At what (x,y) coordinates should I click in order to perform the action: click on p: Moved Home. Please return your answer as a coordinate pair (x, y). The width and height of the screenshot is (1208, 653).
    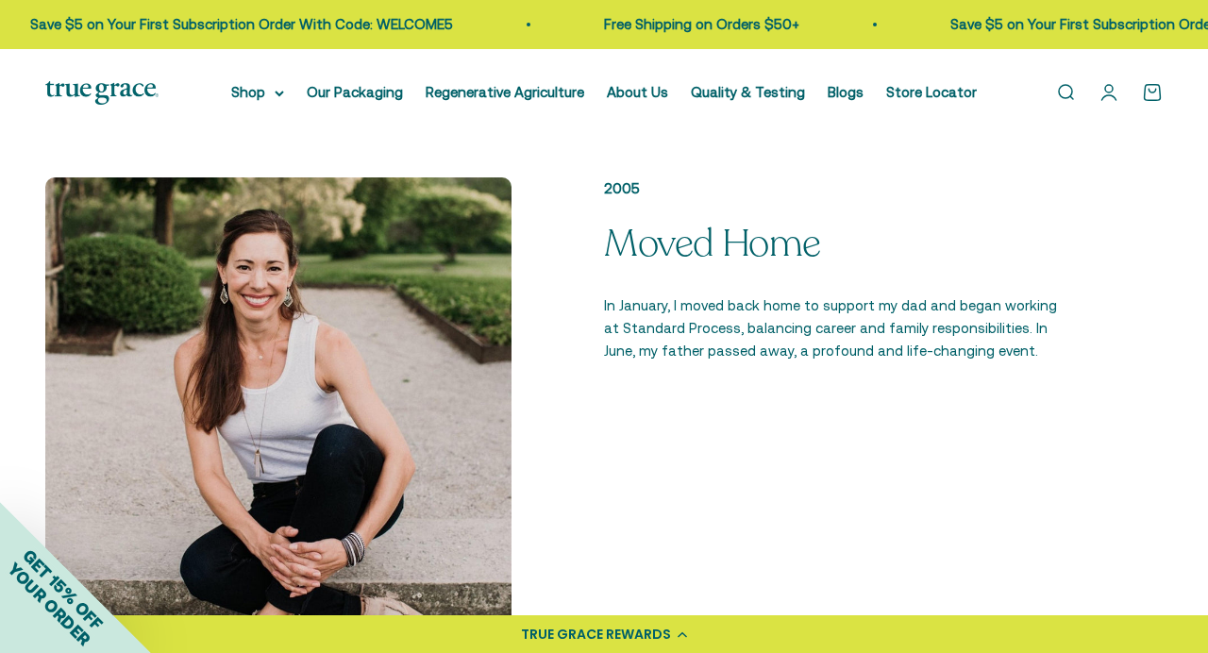
    Looking at the image, I should click on (837, 243).